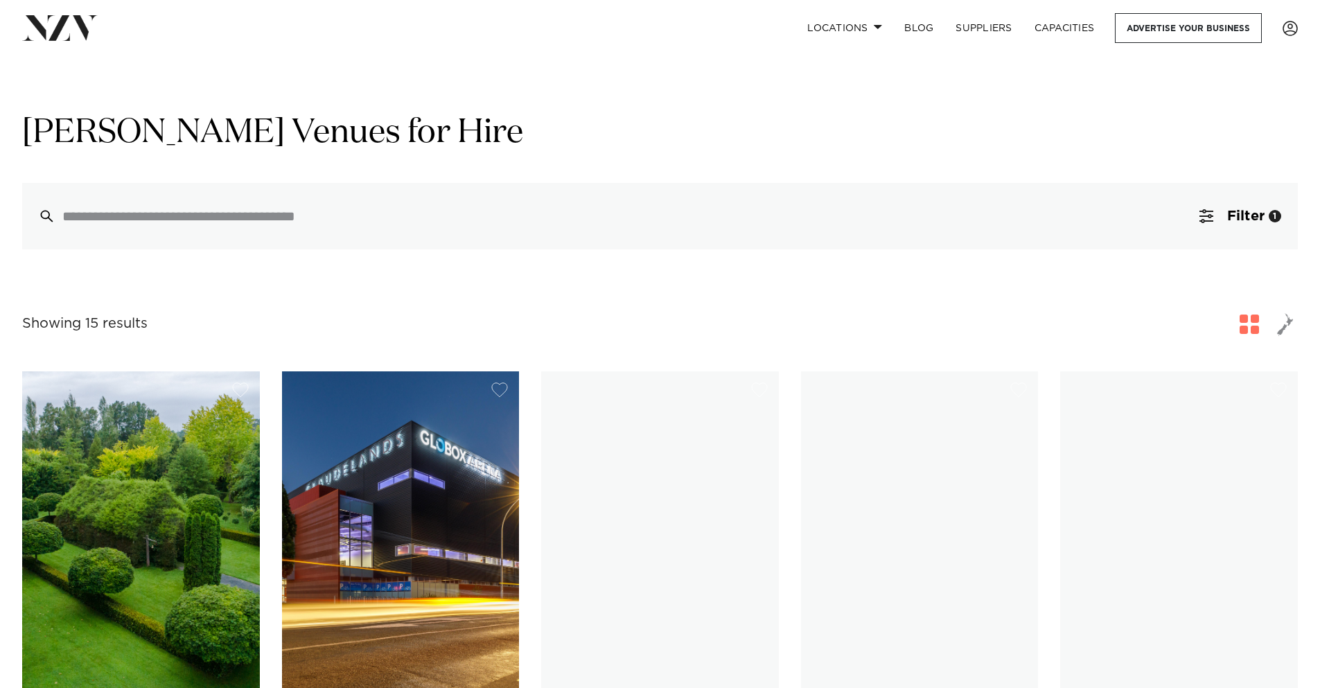  Describe the element at coordinates (1275, 216) in the screenshot. I see `div: 1` at that location.